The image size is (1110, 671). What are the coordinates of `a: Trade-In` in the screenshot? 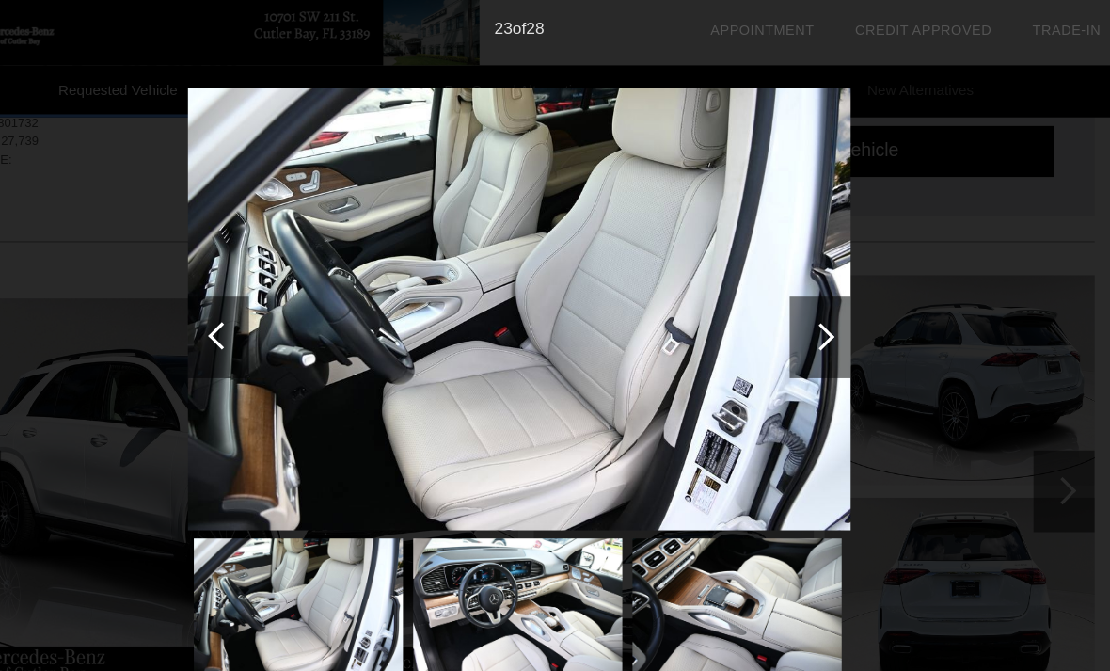 It's located at (1059, 27).